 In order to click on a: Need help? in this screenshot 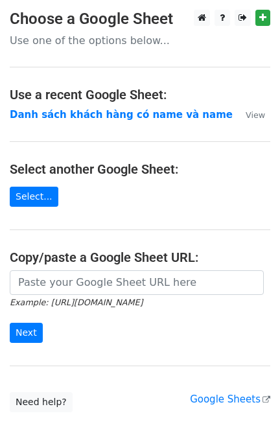, I will do `click(41, 402)`.